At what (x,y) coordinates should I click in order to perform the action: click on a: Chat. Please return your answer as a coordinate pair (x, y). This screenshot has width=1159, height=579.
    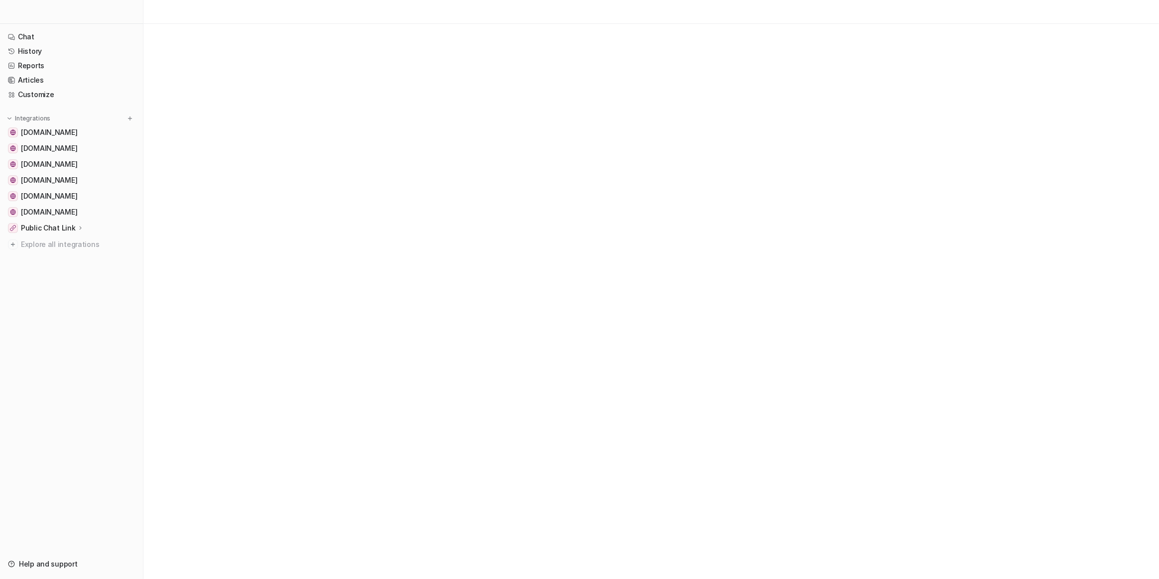
    Looking at the image, I should click on (71, 37).